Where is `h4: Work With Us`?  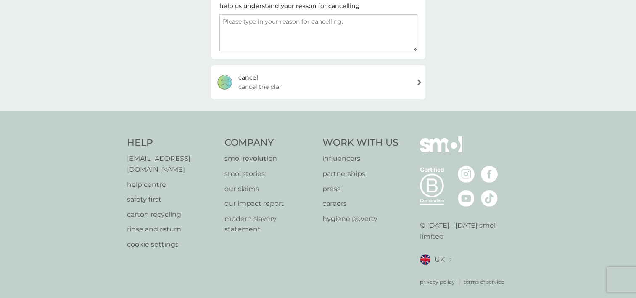 h4: Work With Us is located at coordinates (360, 143).